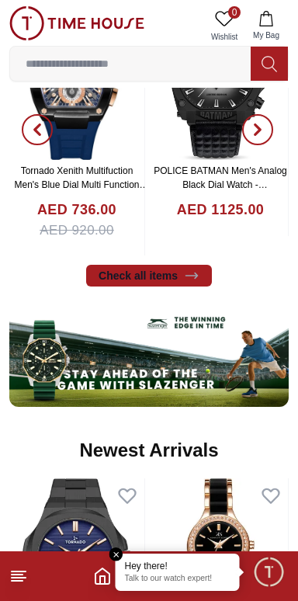 The image size is (298, 601). I want to click on p: Talk to our watch expert!, so click(178, 579).